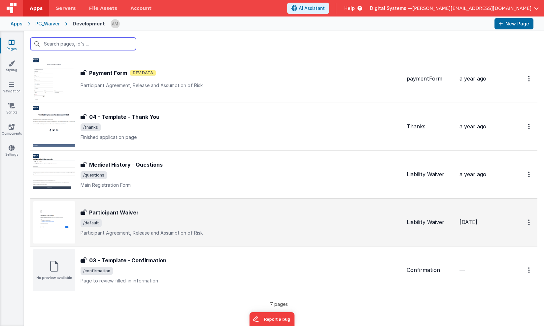  Describe the element at coordinates (514, 24) in the screenshot. I see `button: New Page` at that location.